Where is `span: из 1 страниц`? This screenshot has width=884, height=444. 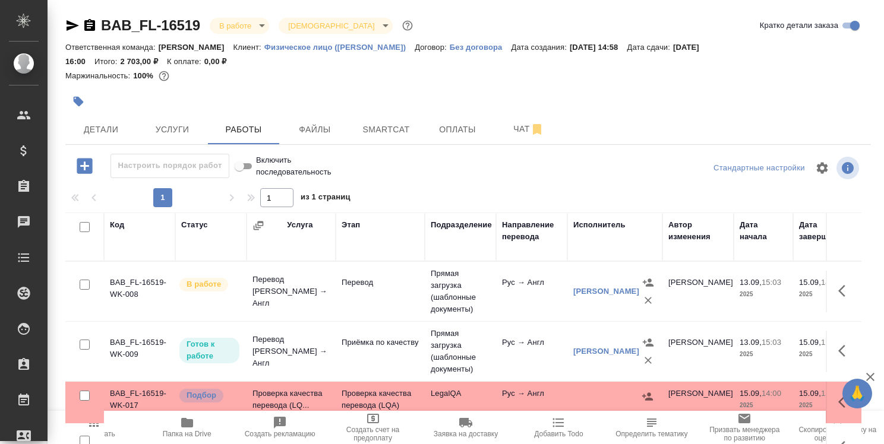
span: из 1 страниц is located at coordinates (325, 198).